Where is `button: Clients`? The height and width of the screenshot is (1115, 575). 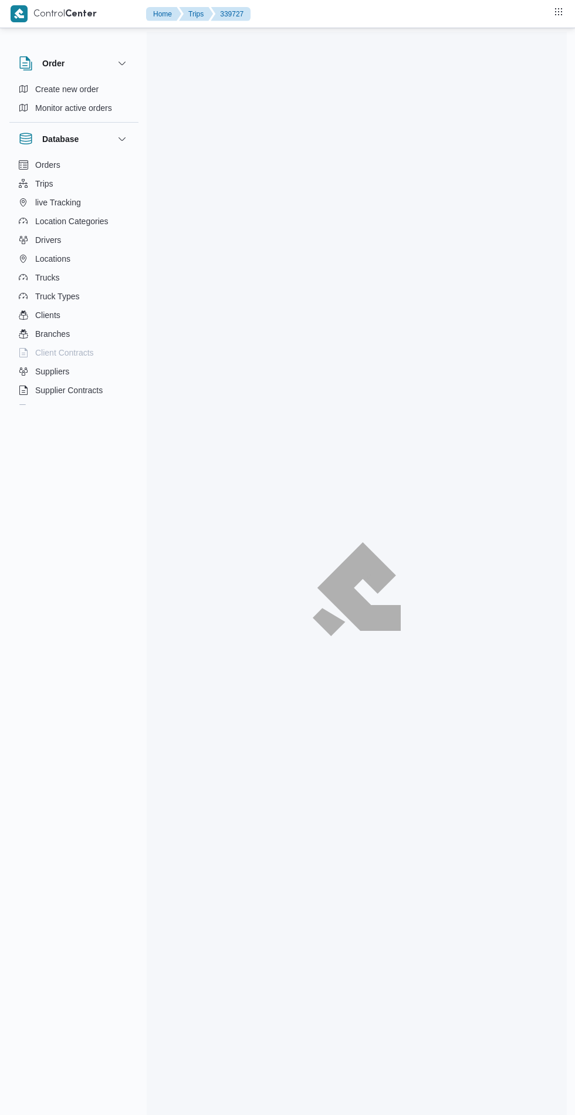
button: Clients is located at coordinates (74, 315).